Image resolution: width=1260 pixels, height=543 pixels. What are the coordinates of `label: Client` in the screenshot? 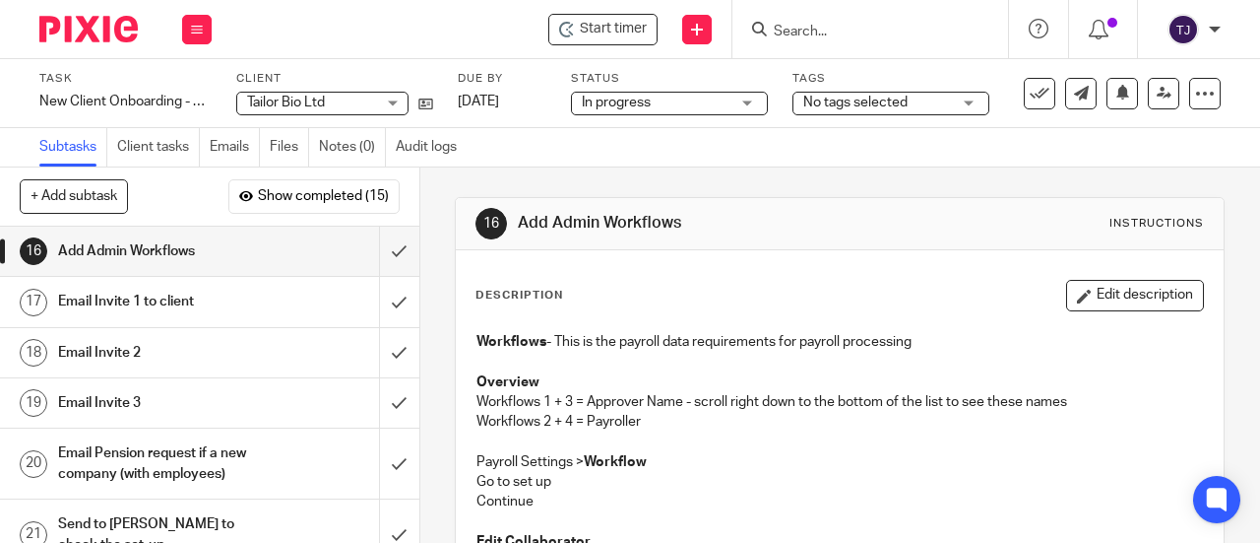 It's located at (335, 79).